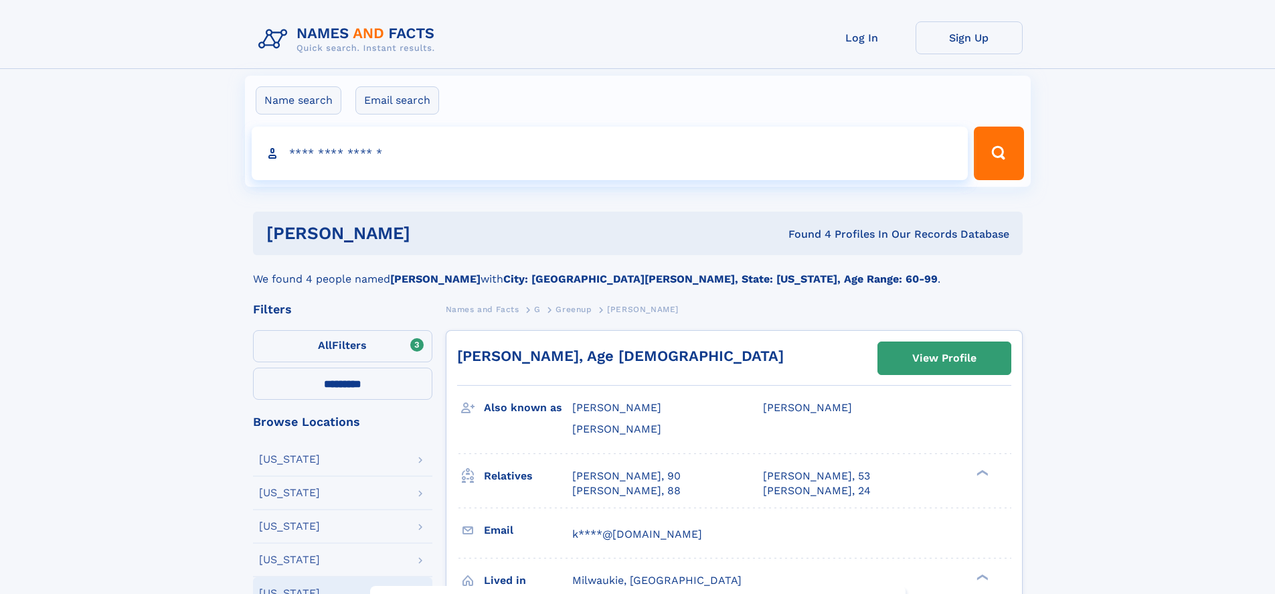 The height and width of the screenshot is (594, 1275). Describe the element at coordinates (574, 309) in the screenshot. I see `span: Greenup` at that location.